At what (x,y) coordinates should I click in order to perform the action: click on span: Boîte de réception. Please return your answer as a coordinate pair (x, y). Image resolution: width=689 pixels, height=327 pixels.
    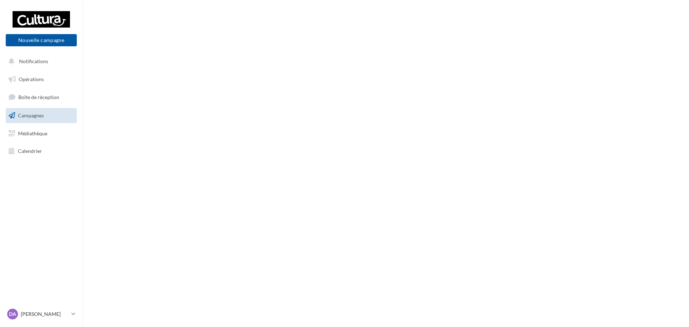
    Looking at the image, I should click on (39, 97).